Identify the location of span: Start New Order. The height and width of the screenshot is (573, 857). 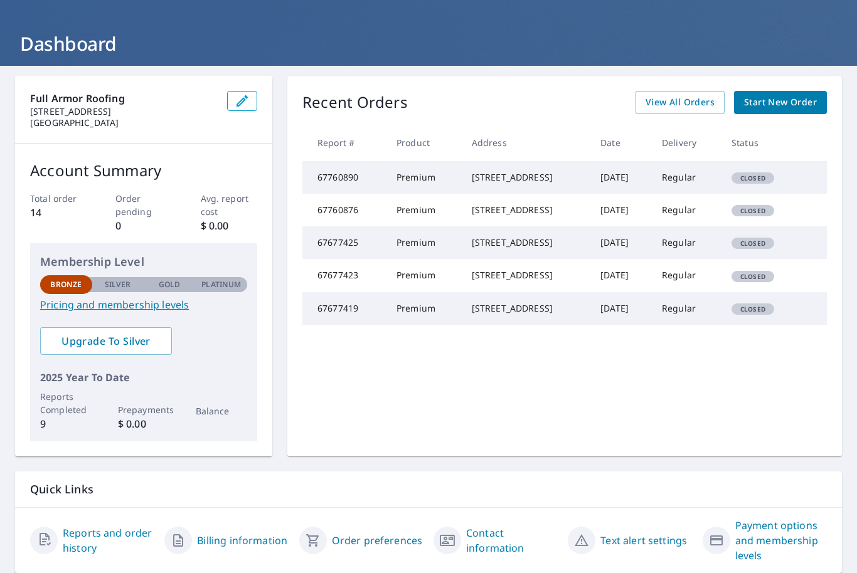
(781, 102).